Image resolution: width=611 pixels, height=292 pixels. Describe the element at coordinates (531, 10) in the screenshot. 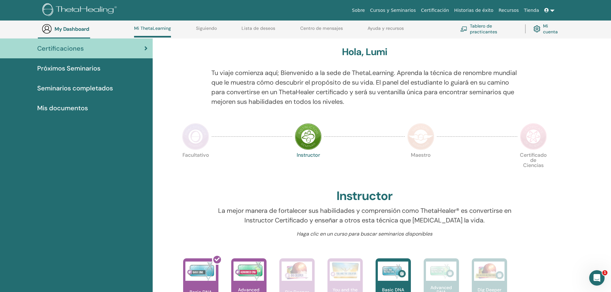

I see `a: Tienda` at that location.